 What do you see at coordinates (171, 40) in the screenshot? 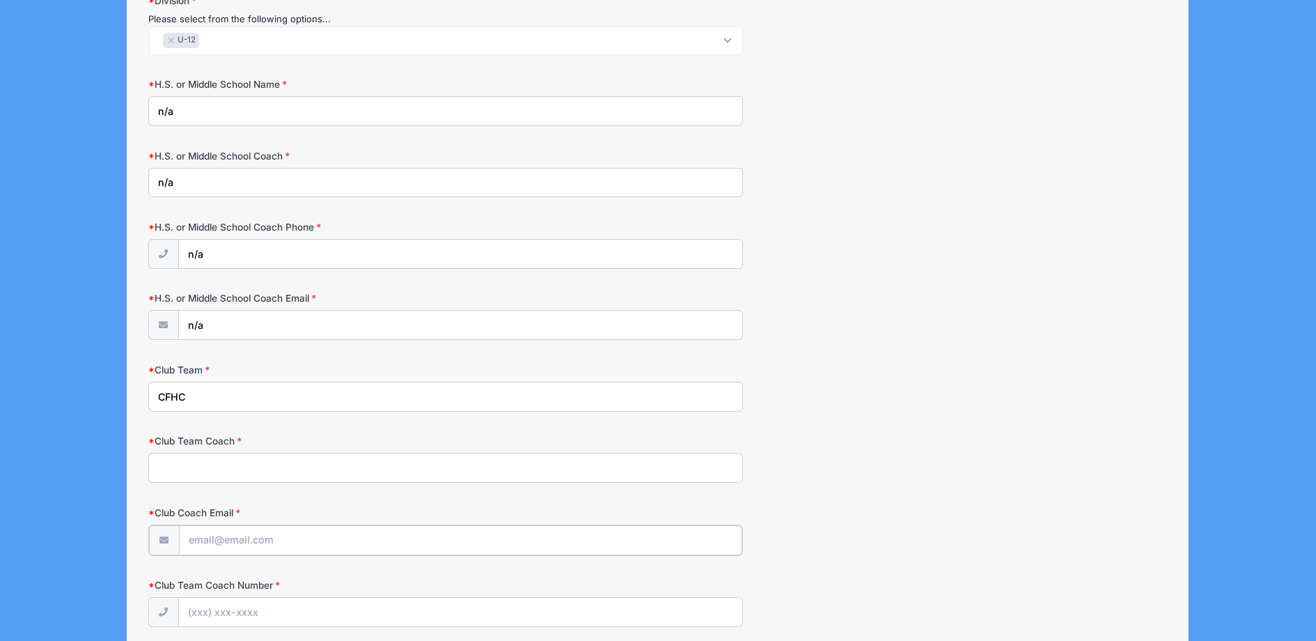
I see `button: Remove item` at bounding box center [171, 40].